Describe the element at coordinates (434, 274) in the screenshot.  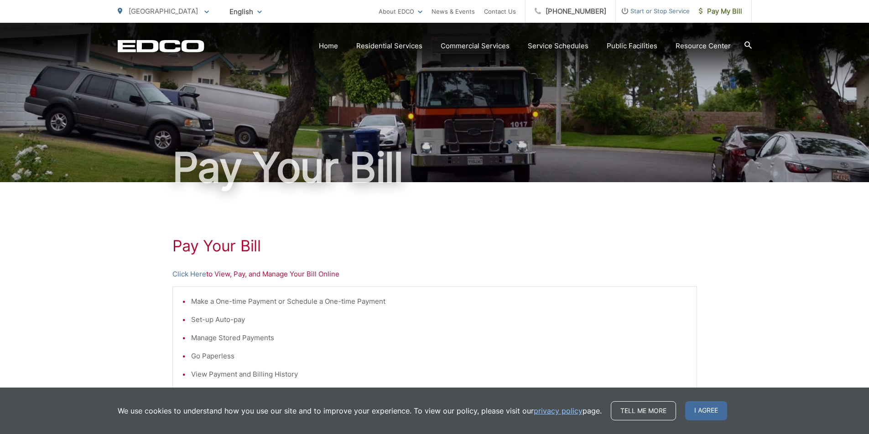
I see `p: to View, Pay, and Manage Your Bill Online` at that location.